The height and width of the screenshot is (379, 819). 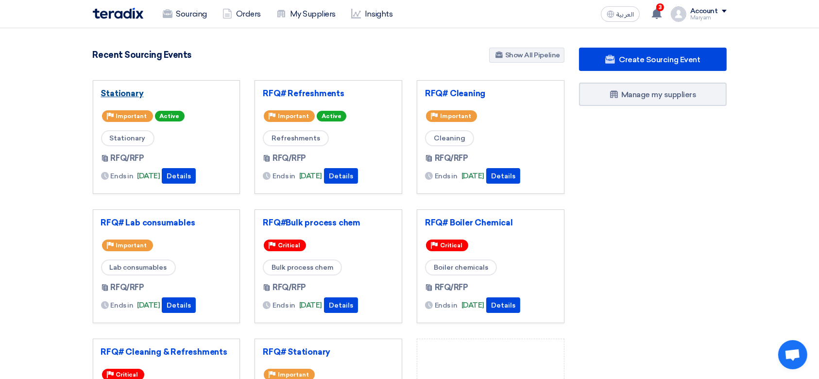 What do you see at coordinates (793, 355) in the screenshot?
I see `a: Open chat` at bounding box center [793, 355].